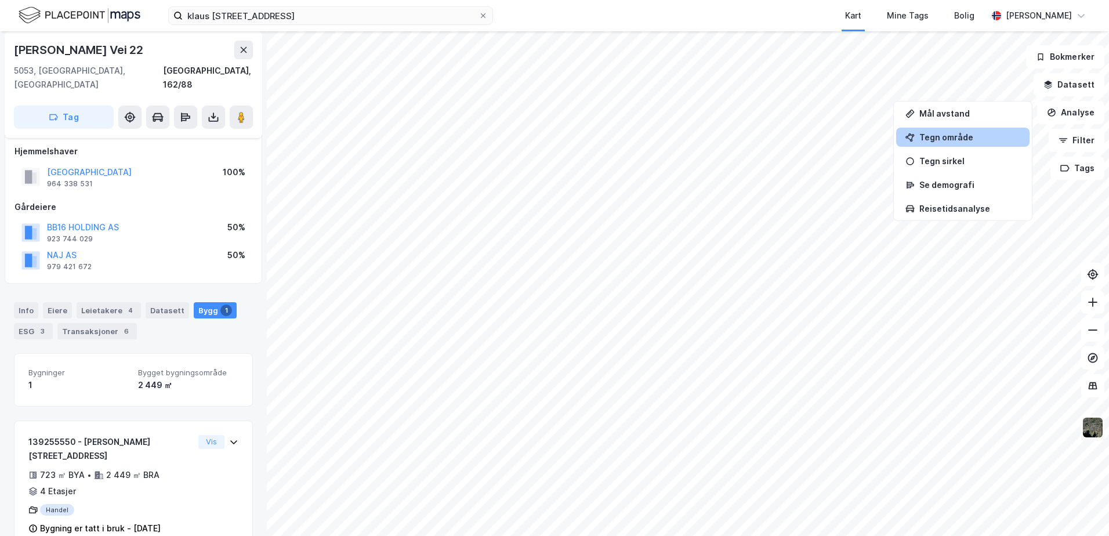 The image size is (1109, 536). What do you see at coordinates (853, 16) in the screenshot?
I see `div: Kart` at bounding box center [853, 16].